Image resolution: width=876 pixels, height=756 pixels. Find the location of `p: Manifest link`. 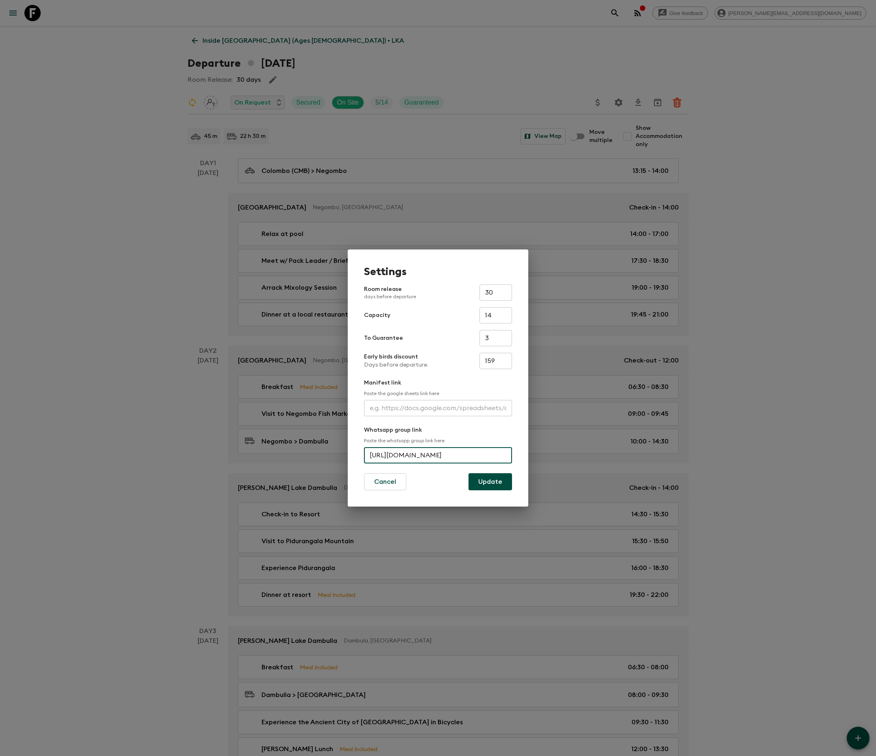

p: Manifest link is located at coordinates (438, 383).